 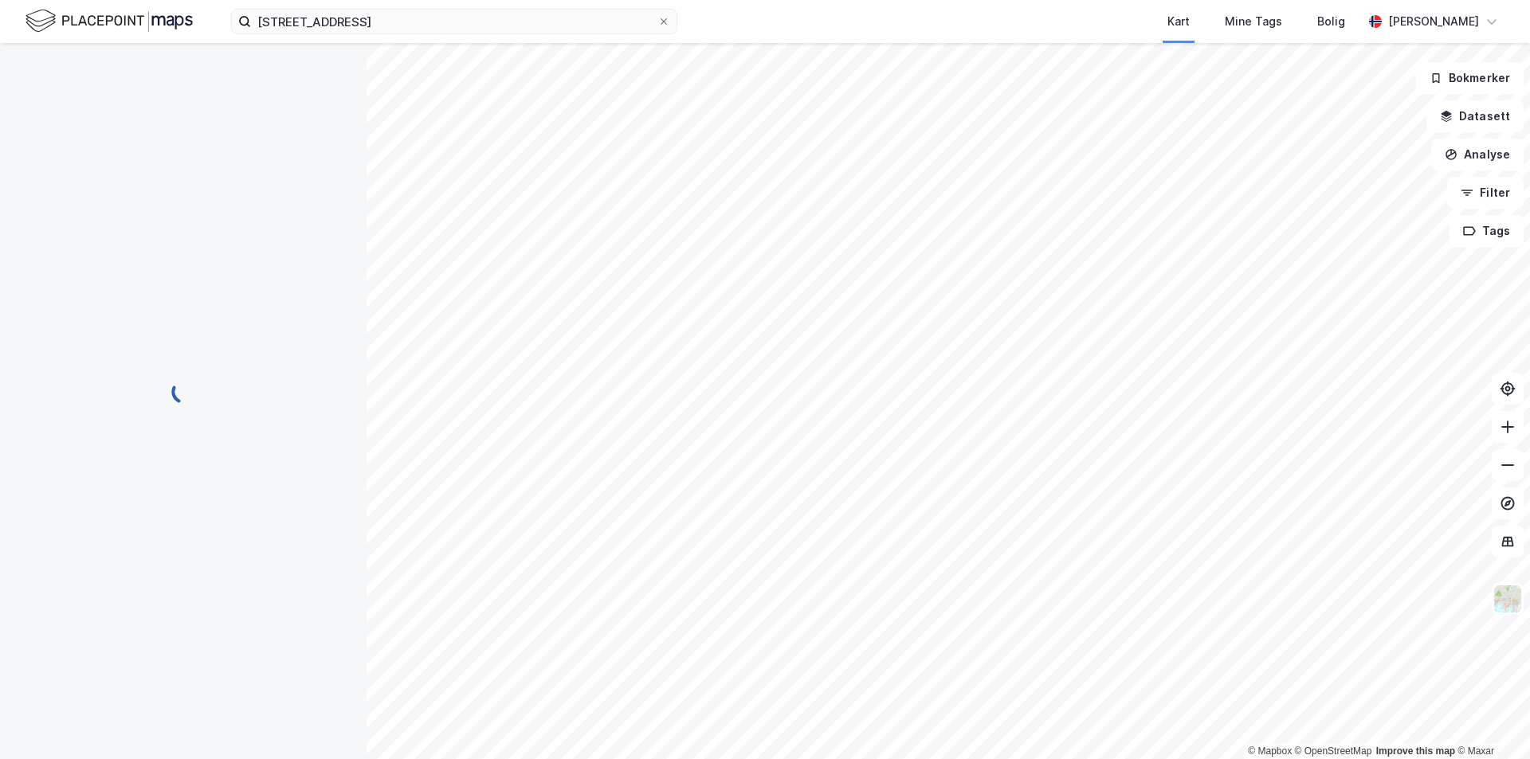 I want to click on img: spinner.a6d8c91a73a9ac5275cf975e30b51cfb.svg, so click(x=183, y=392).